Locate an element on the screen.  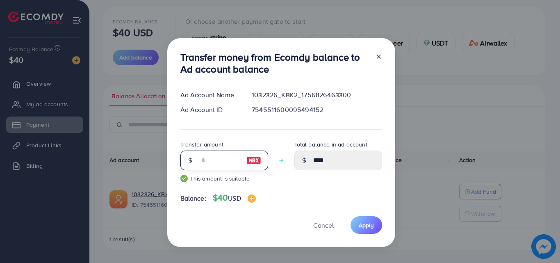
span: USD is located at coordinates (234, 198).